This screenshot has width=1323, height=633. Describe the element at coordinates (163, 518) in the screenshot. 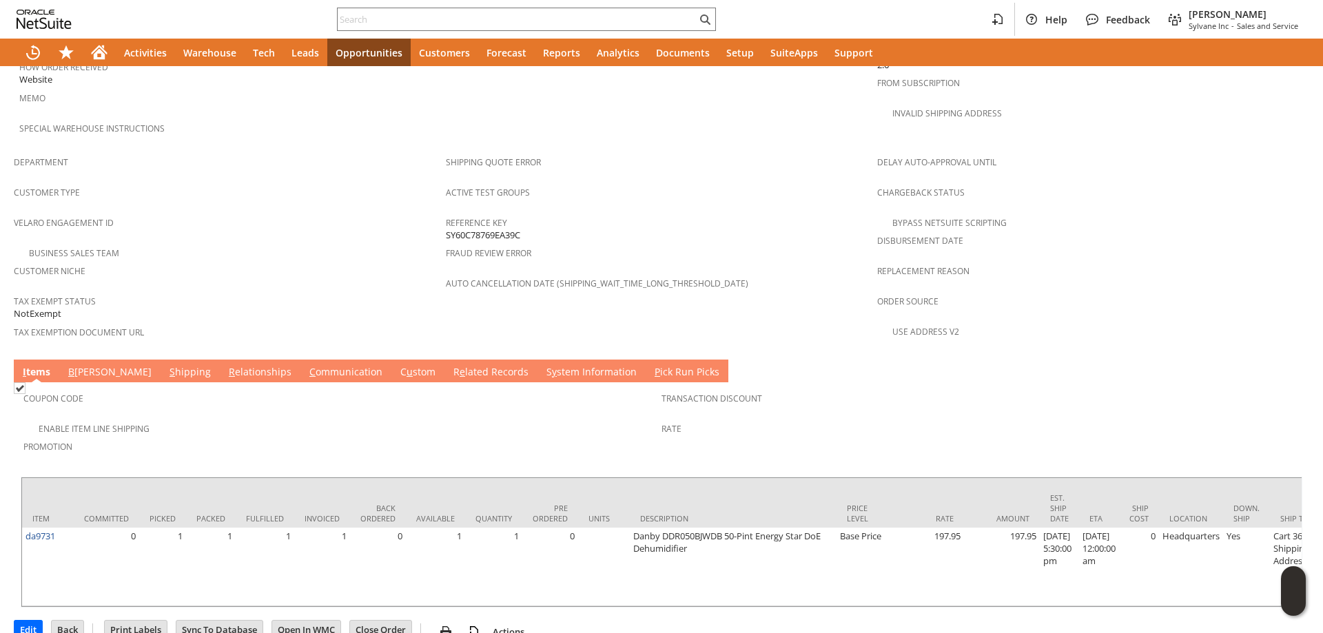

I see `div: Picked` at that location.